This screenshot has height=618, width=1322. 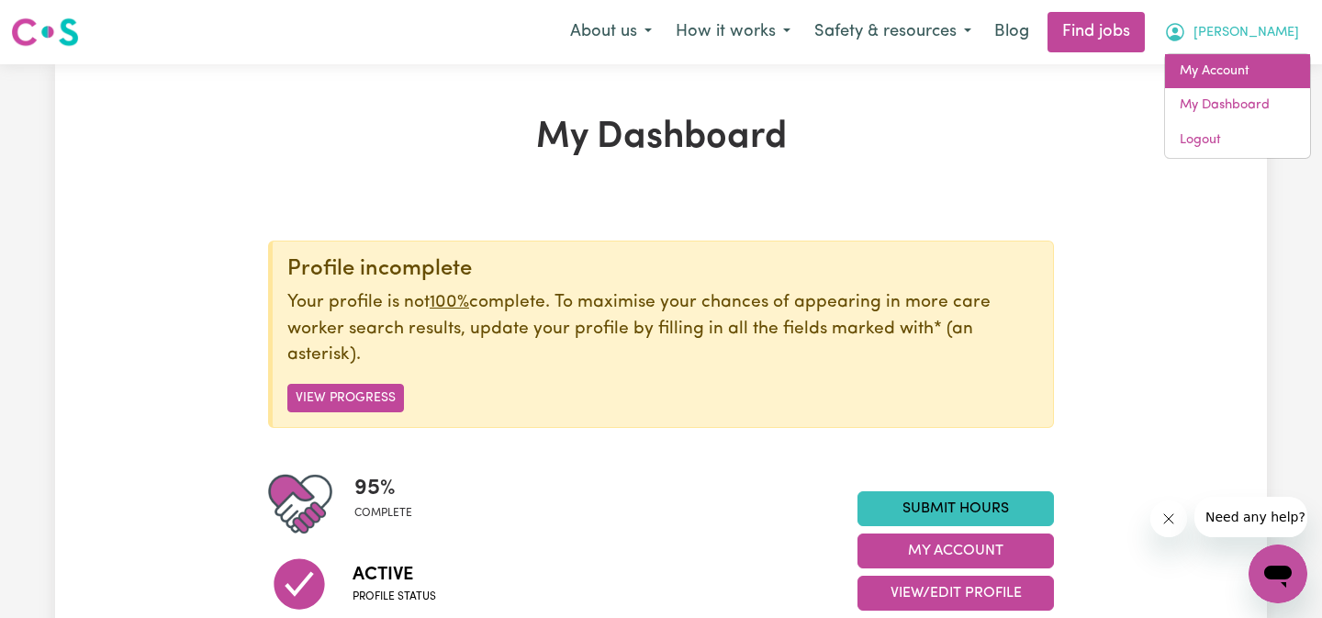 What do you see at coordinates (61, 20) in the screenshot?
I see `span: Need any help?` at bounding box center [61, 20].